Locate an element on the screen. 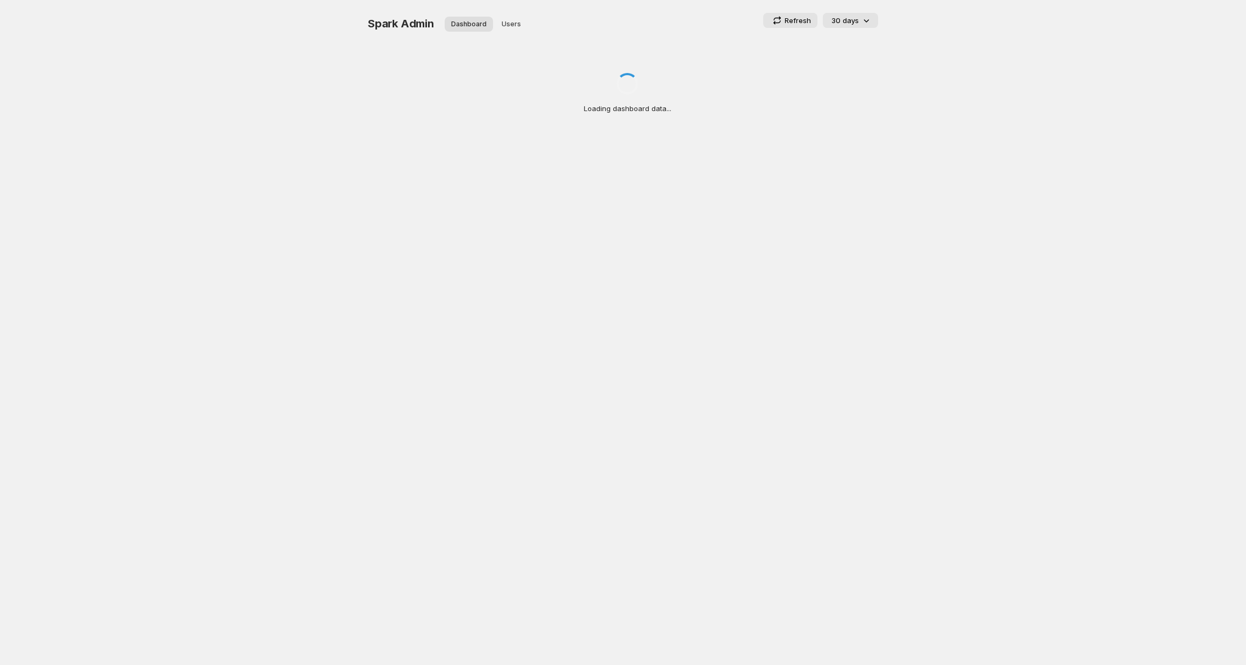 This screenshot has height=665, width=1246. p: Refresh is located at coordinates (797, 20).